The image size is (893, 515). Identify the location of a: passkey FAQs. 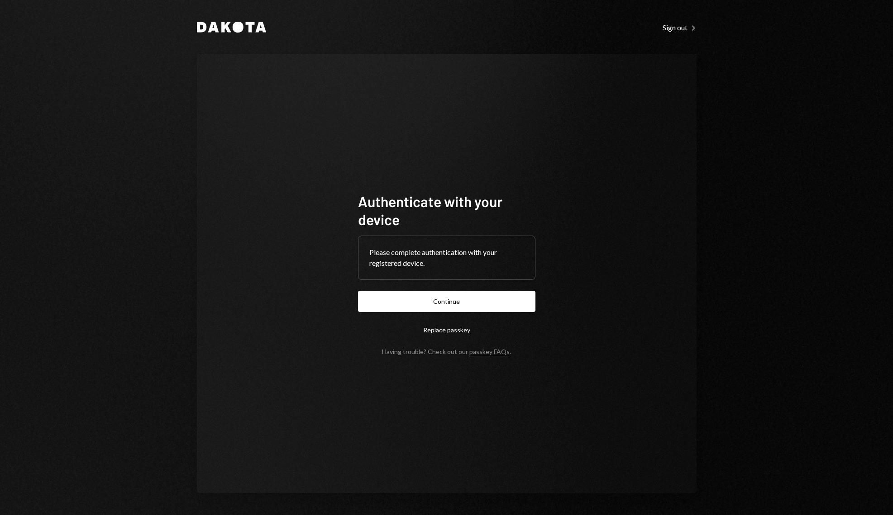
(489, 352).